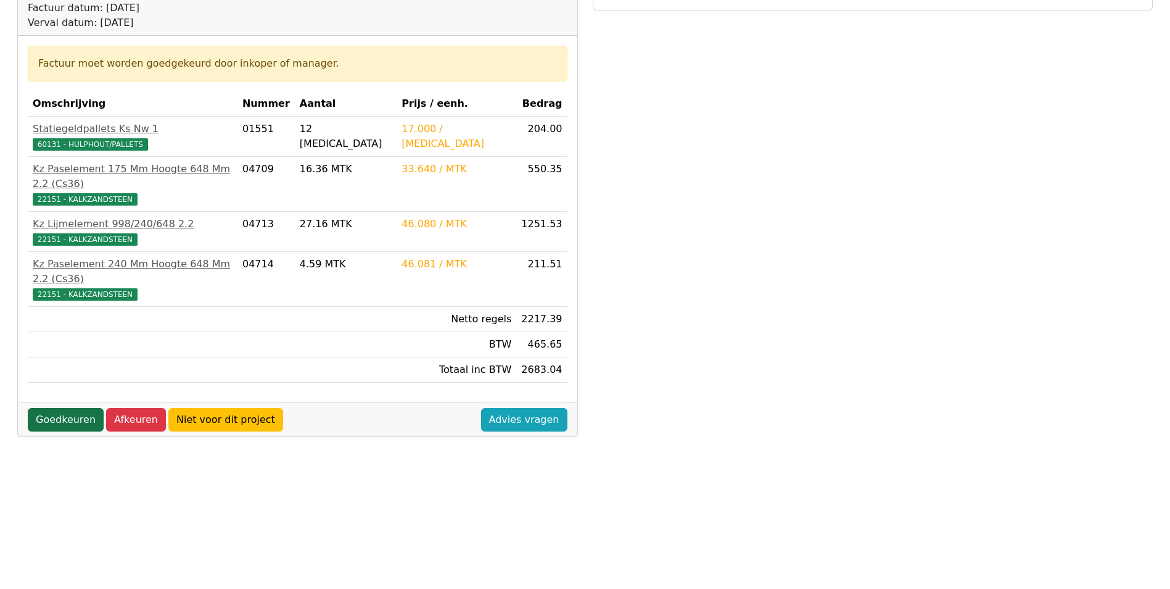  Describe the element at coordinates (542, 136) in the screenshot. I see `td: 204.00` at that location.